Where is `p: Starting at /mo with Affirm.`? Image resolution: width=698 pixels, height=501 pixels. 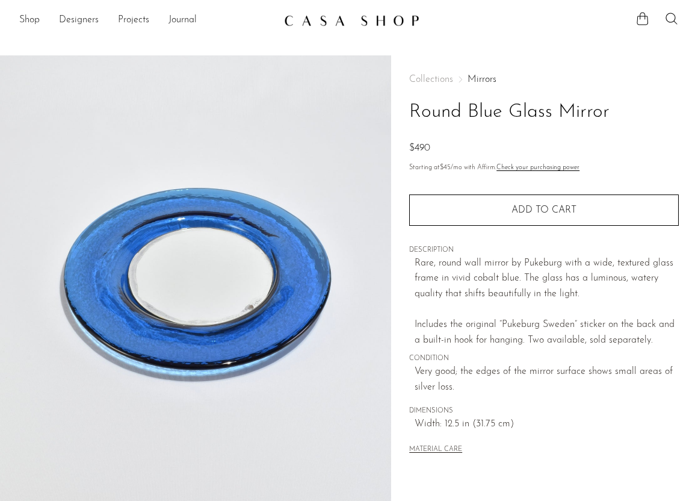
p: Starting at /mo with Affirm. is located at coordinates (544, 168).